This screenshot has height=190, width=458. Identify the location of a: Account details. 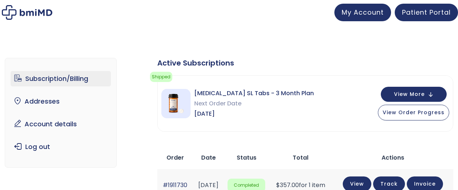
(61, 124).